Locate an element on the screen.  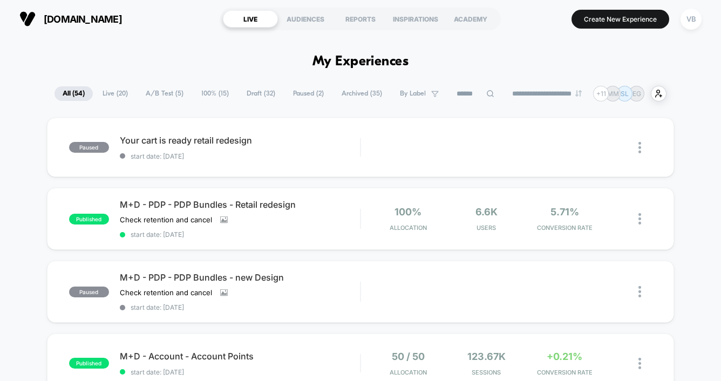
span: 5.71% is located at coordinates (565, 212).